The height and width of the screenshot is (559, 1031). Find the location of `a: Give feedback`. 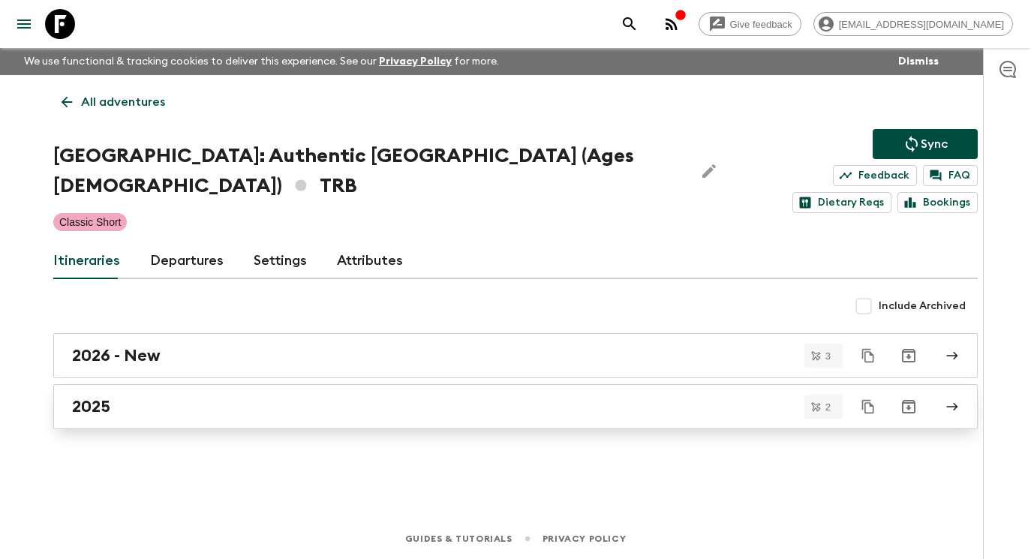

a: Give feedback is located at coordinates (750, 24).